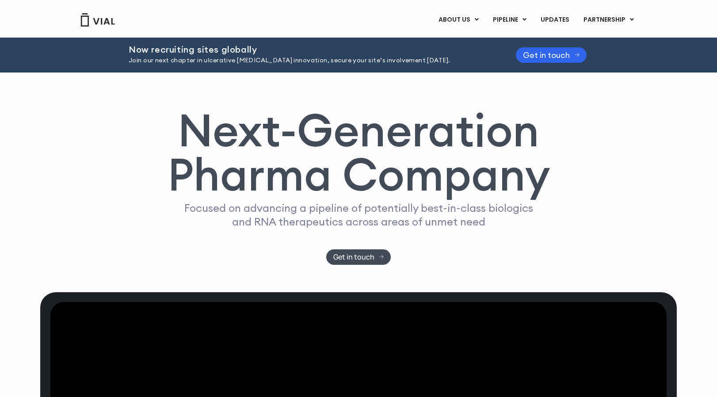  I want to click on p: Focused on advancing a pipeline of potentially best-in-class biologics and RNA therapeutics acros..., so click(358, 215).